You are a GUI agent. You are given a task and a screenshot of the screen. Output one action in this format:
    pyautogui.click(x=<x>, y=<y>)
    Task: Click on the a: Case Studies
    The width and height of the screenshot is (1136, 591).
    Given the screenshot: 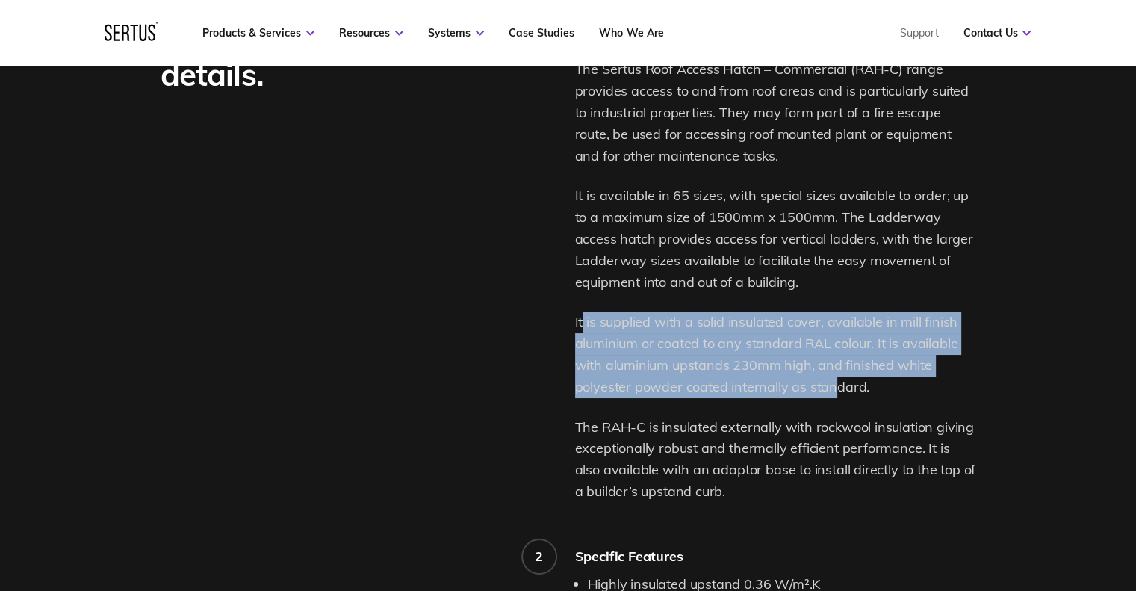 What is the action you would take?
    pyautogui.click(x=541, y=33)
    